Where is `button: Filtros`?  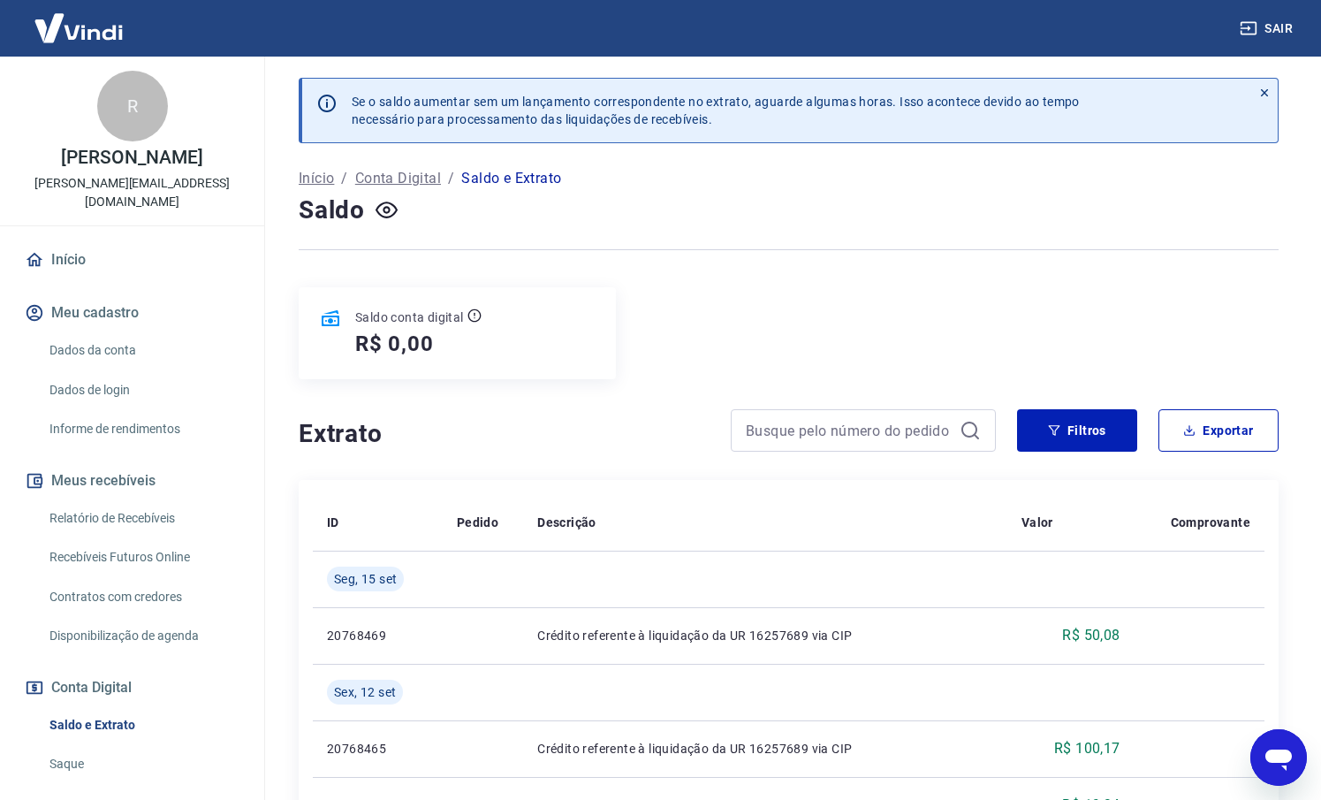 button: Filtros is located at coordinates (1077, 430).